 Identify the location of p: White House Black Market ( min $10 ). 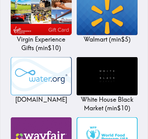
(107, 104).